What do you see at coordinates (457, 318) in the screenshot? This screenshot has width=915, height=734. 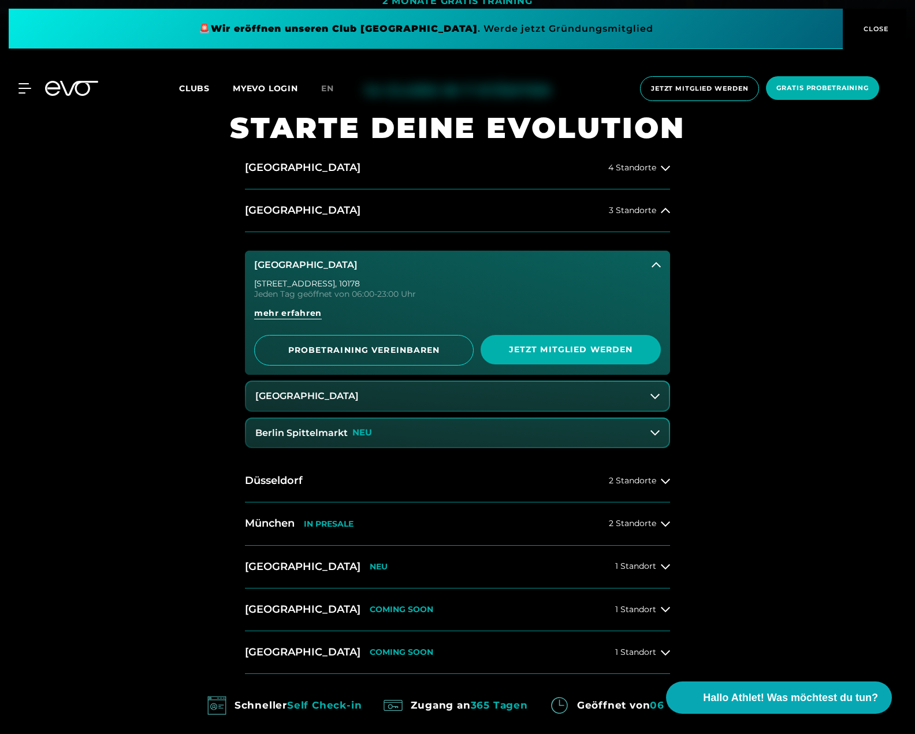 I see `a: mehr erfahren` at bounding box center [457, 318].